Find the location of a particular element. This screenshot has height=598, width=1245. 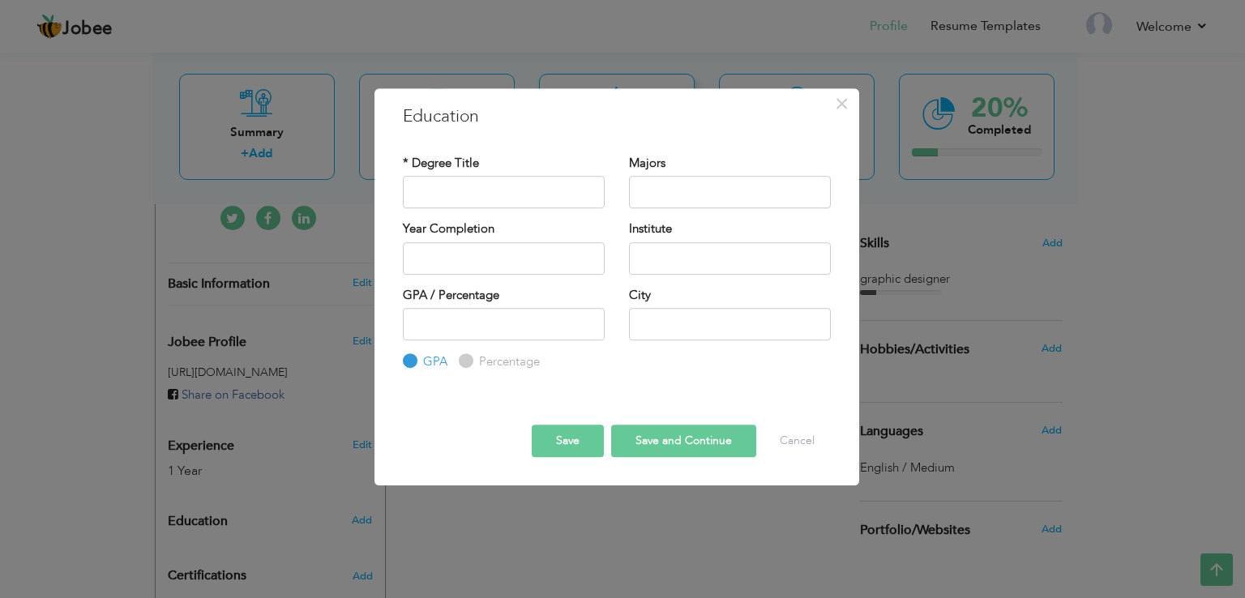

button: Save is located at coordinates (567, 441).